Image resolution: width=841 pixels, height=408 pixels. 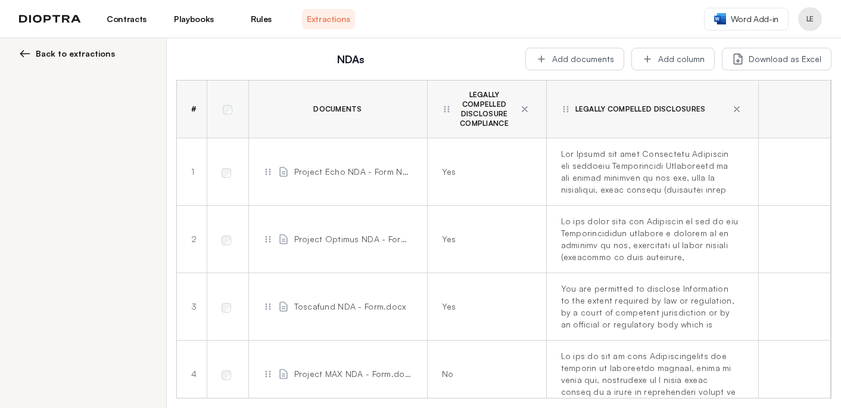 I want to click on button: Add documents, so click(x=575, y=59).